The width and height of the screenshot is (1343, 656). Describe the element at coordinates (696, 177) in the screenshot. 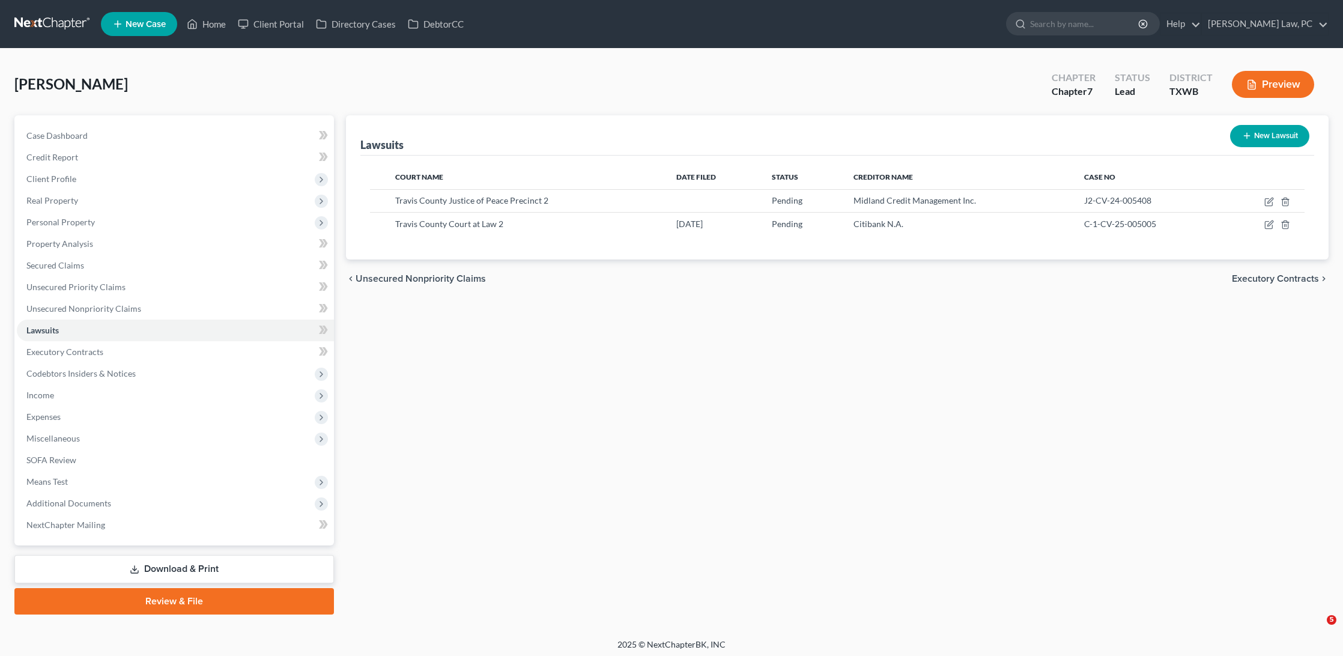

I see `span: Date Filed` at that location.